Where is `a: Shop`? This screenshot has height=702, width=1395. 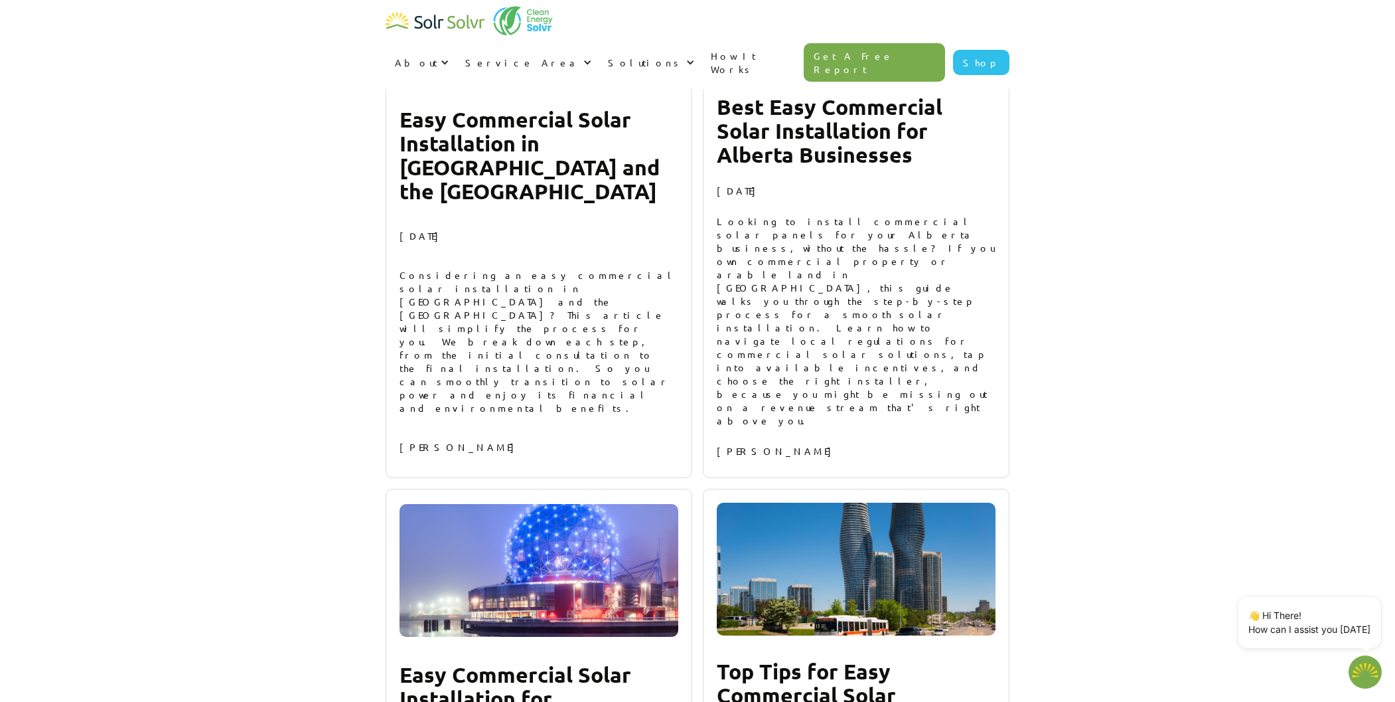
a: Shop is located at coordinates (981, 62).